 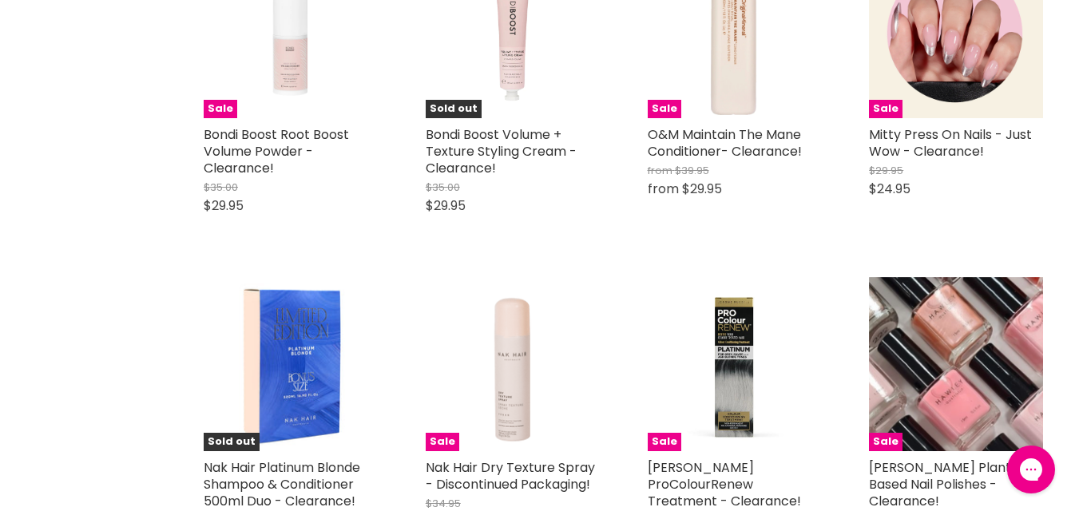 I want to click on img: Hawley Plant Based Nail Polishes - Clearance!, so click(x=956, y=364).